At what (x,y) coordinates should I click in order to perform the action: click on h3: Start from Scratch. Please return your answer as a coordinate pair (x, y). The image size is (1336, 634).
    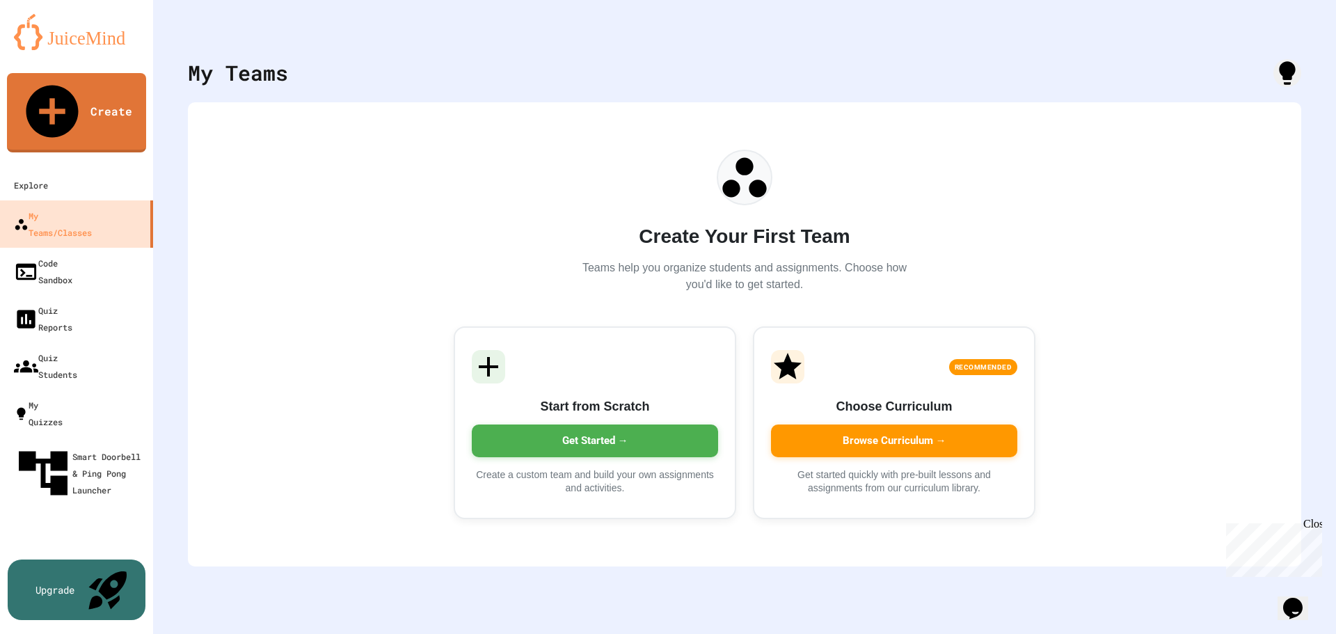
    Looking at the image, I should click on (595, 406).